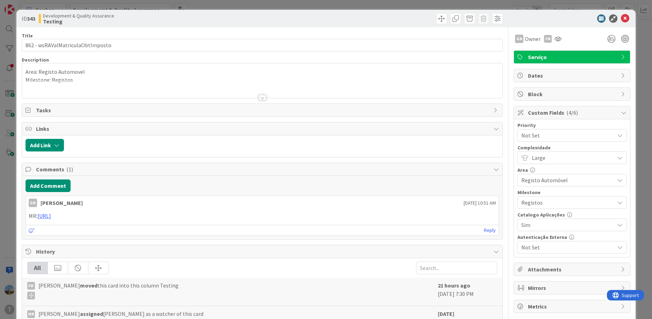 This screenshot has height=319, width=652. What do you see at coordinates (490, 230) in the screenshot?
I see `a: Reply` at bounding box center [490, 230].